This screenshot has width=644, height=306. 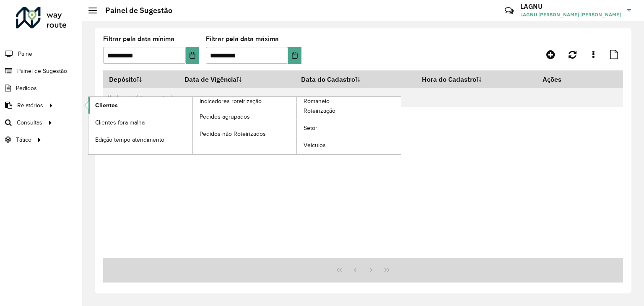 I want to click on span: Consultas, so click(x=29, y=122).